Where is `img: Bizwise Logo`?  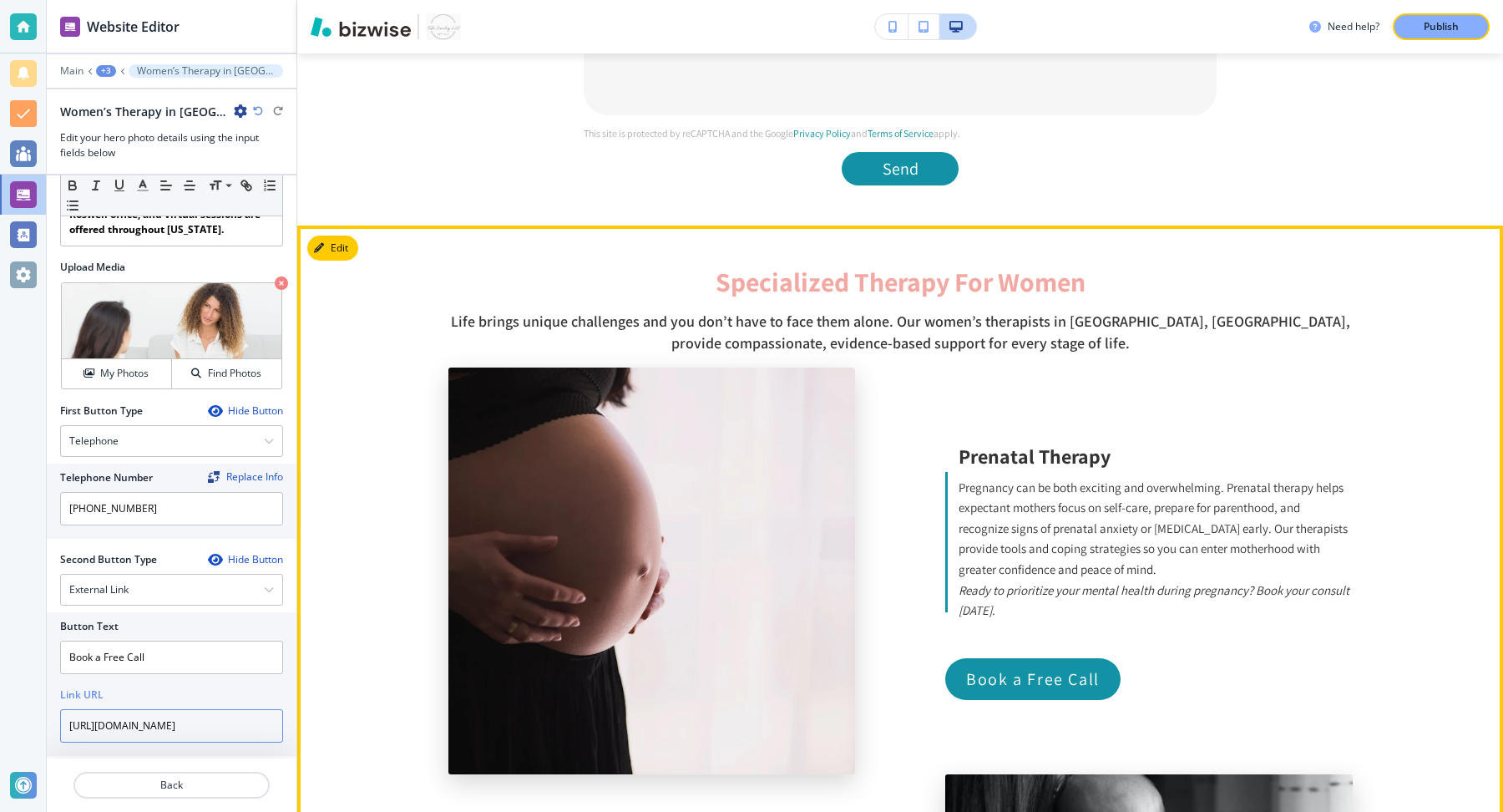
img: Bizwise Logo is located at coordinates (361, 27).